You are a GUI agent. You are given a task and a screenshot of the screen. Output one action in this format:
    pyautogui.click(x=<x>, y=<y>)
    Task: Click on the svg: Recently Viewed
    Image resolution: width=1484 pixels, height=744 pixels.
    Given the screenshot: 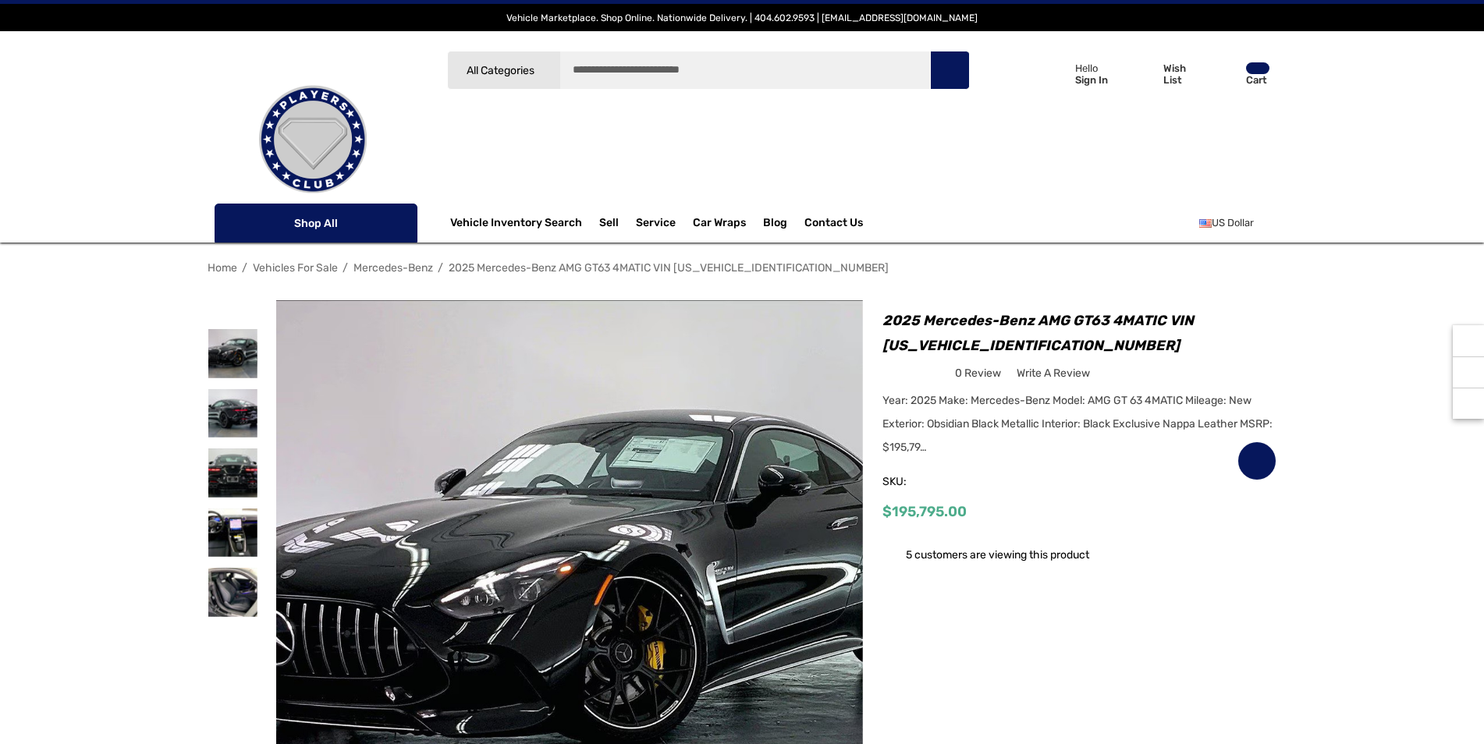 What is the action you would take?
    pyautogui.click(x=1468, y=341)
    